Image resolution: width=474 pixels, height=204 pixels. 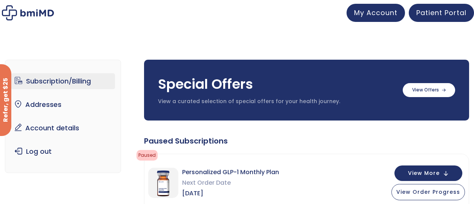 I want to click on button: View Order Progress, so click(x=428, y=191).